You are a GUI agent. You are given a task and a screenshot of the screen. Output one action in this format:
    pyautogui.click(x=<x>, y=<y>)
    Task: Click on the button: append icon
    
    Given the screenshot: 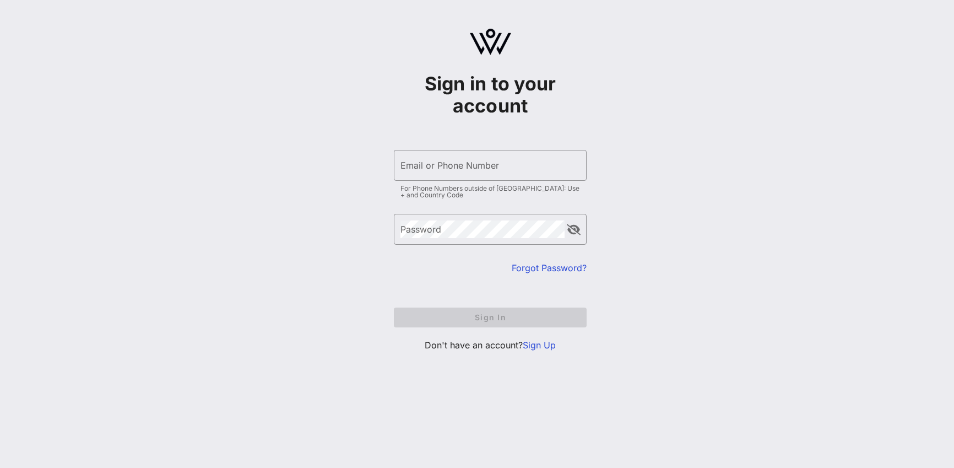 What is the action you would take?
    pyautogui.click(x=573, y=230)
    